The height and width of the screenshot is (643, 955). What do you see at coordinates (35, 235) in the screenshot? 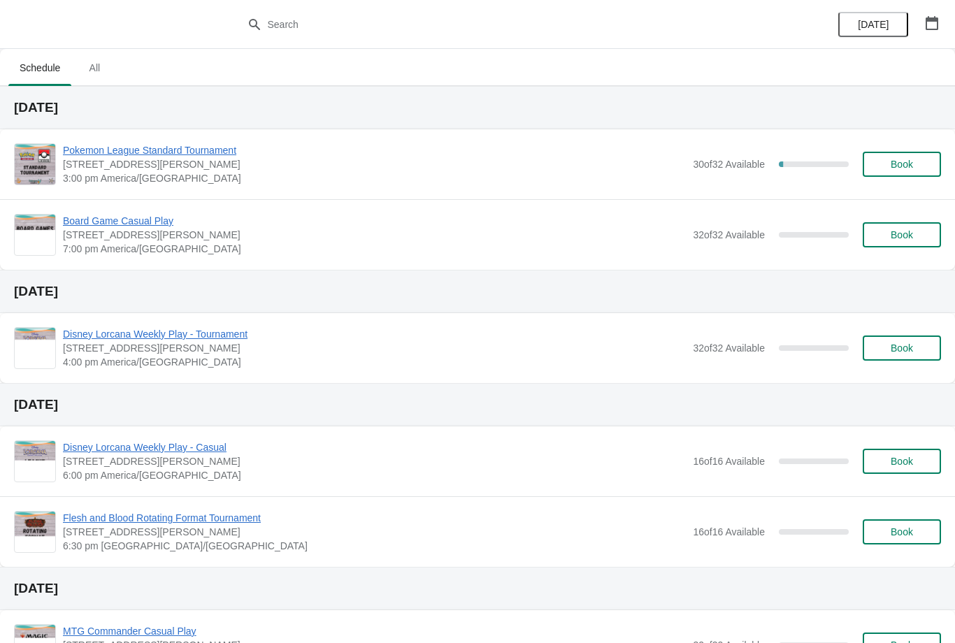
I see `img: Board Game Casual Play | 2040 Louetta Rd Ste I Spring, TX 77388 | 7:00 pm America/Chicago` at bounding box center [35, 235].